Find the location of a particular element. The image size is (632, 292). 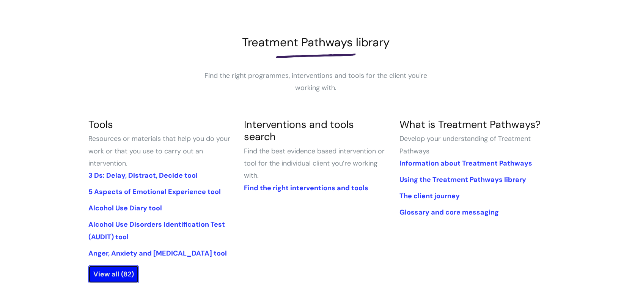

span: Develop your understanding of Treatment Pathways is located at coordinates (465, 145).